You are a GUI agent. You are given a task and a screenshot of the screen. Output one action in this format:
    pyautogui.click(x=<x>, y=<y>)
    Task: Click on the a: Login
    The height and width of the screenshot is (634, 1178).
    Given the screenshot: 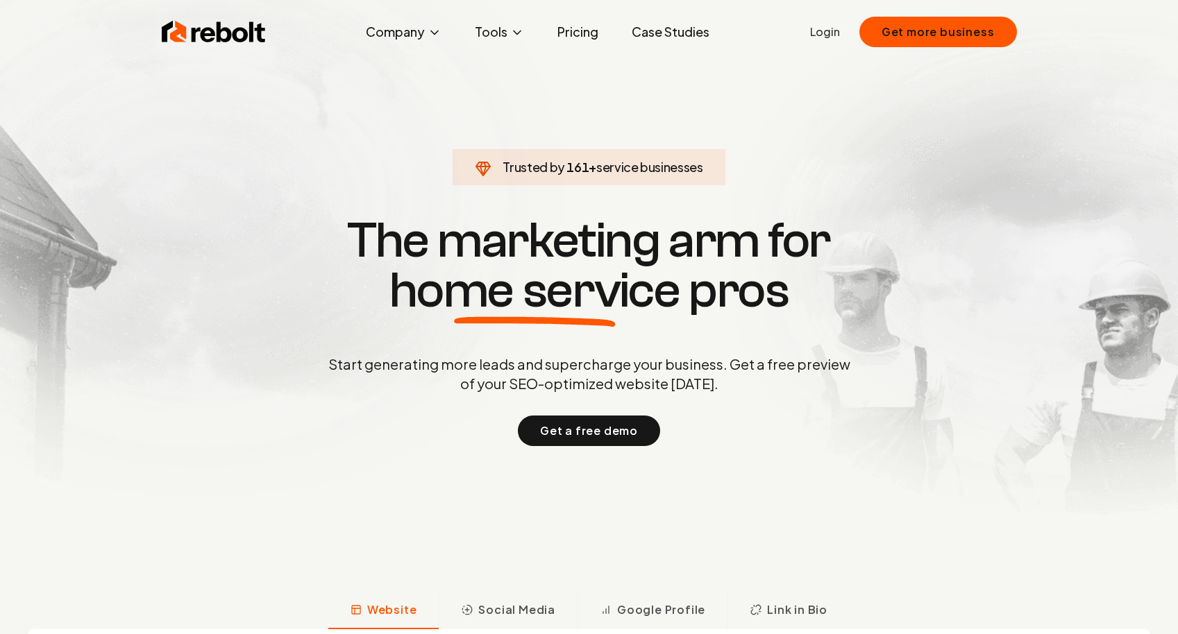 What is the action you would take?
    pyautogui.click(x=825, y=32)
    